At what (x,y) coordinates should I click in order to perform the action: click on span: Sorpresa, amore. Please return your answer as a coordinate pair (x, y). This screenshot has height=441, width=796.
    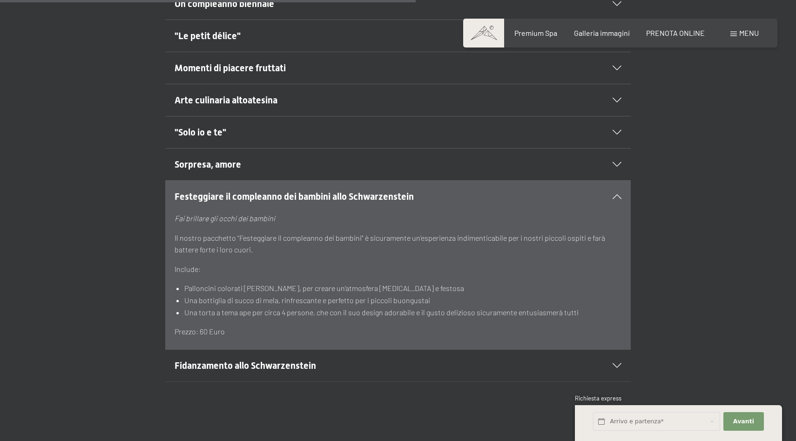
    Looking at the image, I should click on (208, 164).